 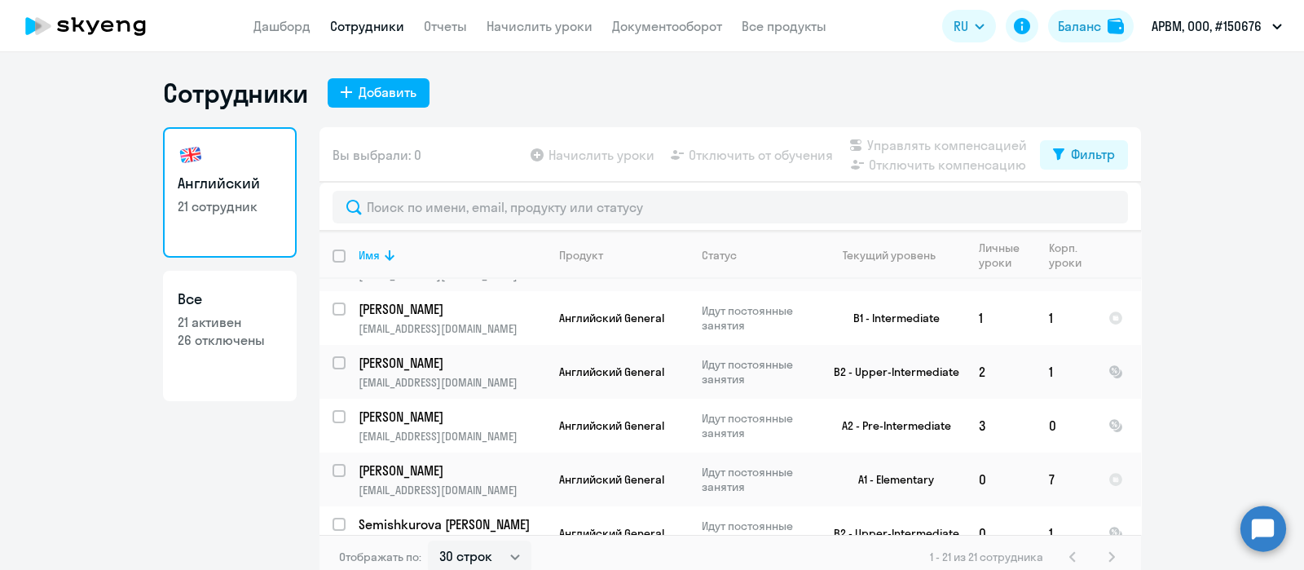 What do you see at coordinates (191, 155) in the screenshot?
I see `img: english` at bounding box center [191, 155].